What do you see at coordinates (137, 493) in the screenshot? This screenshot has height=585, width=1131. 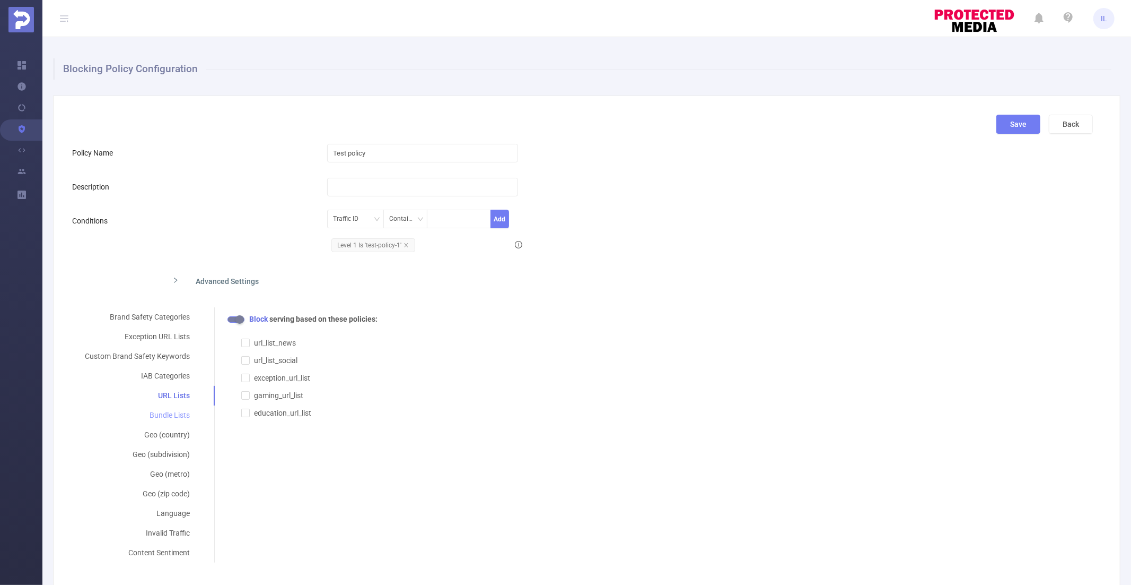 I see `div: Geo (zip code)` at bounding box center [137, 493].